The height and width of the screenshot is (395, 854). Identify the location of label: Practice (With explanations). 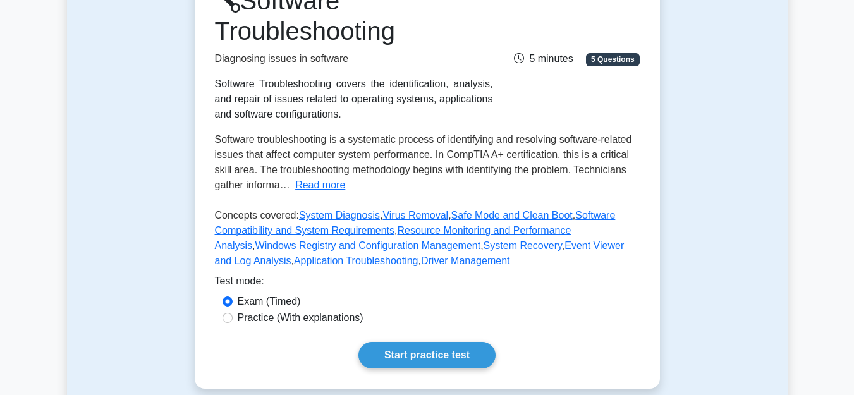
(300, 318).